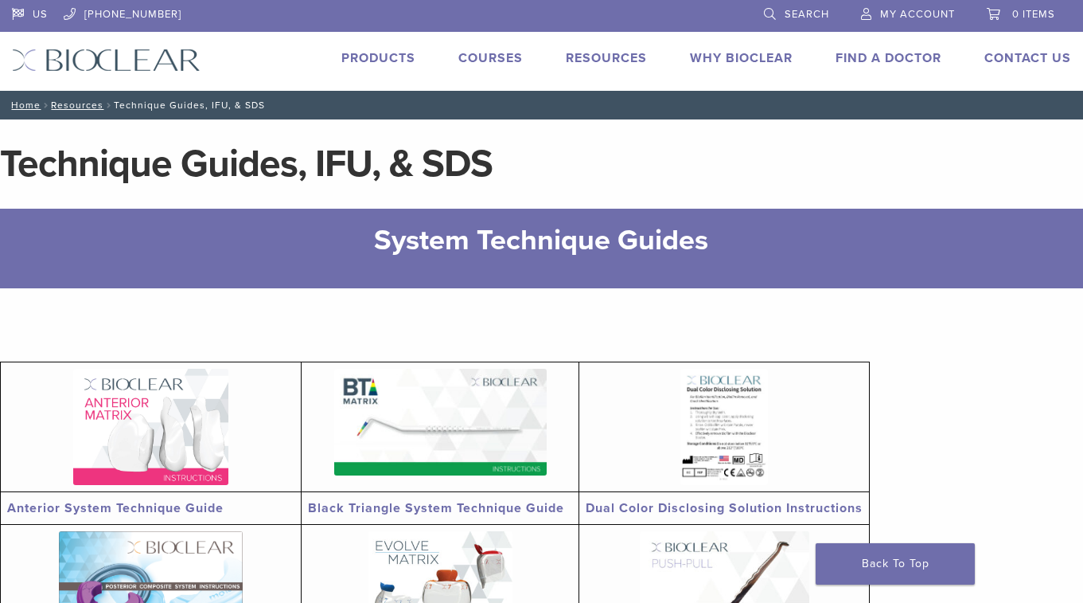 The image size is (1083, 603). What do you see at coordinates (115, 508) in the screenshot?
I see `a: Anterior System Technique Guide` at bounding box center [115, 508].